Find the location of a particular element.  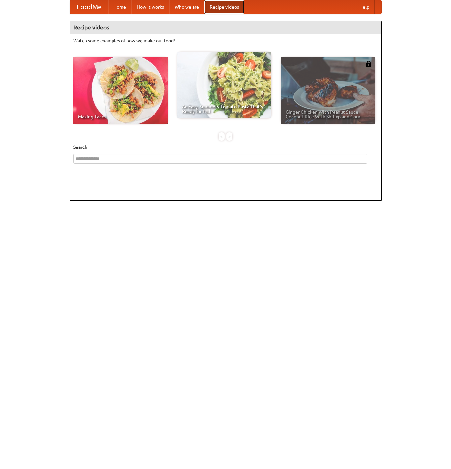

a: Making Tacos is located at coordinates (120, 91).